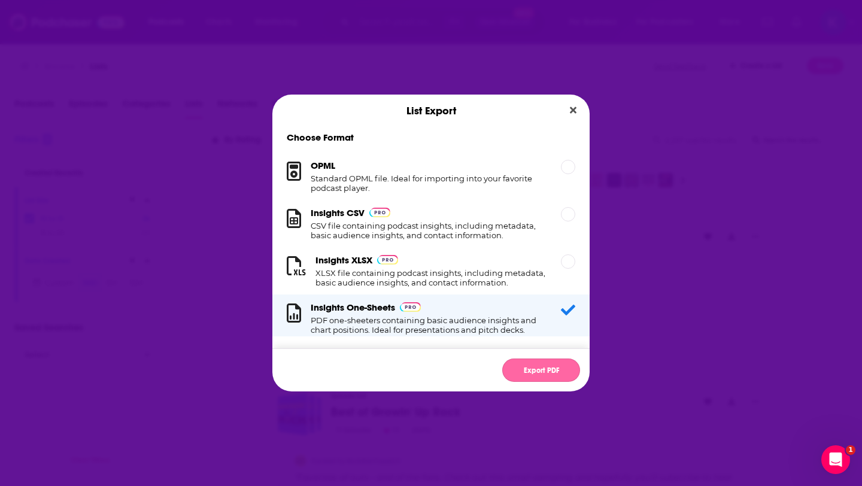 This screenshot has height=486, width=862. What do you see at coordinates (431, 137) in the screenshot?
I see `h1: Choose Format` at bounding box center [431, 137].